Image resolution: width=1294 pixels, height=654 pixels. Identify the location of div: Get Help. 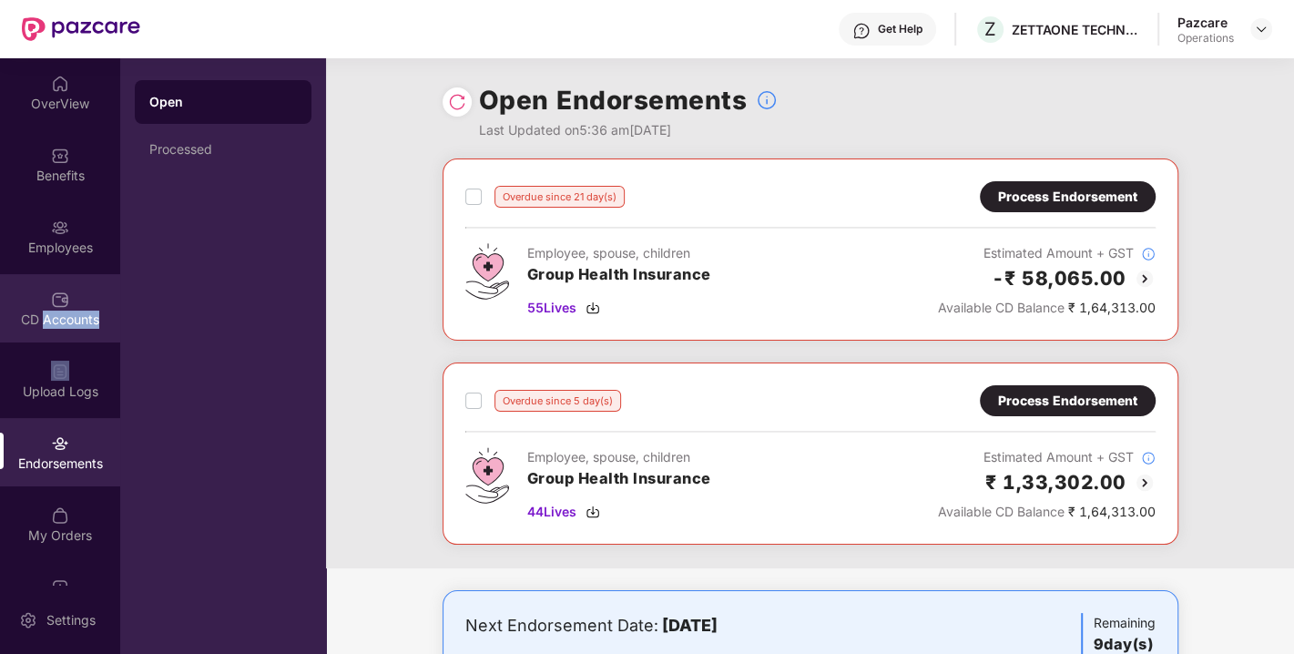
(900, 29).